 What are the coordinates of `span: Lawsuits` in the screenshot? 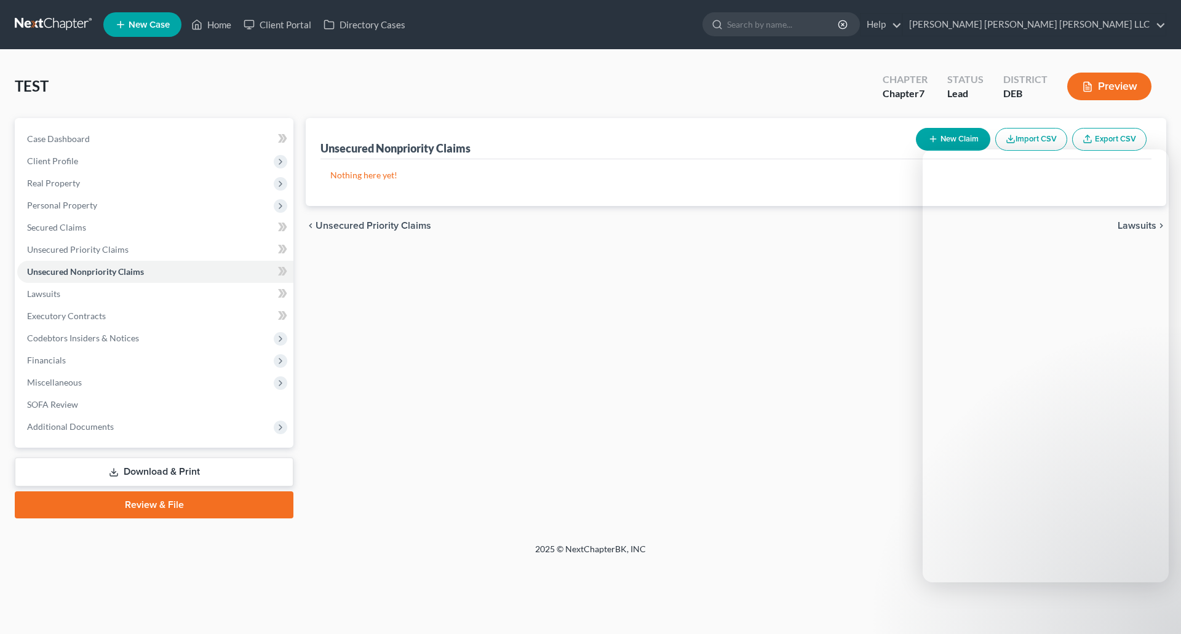 It's located at (44, 293).